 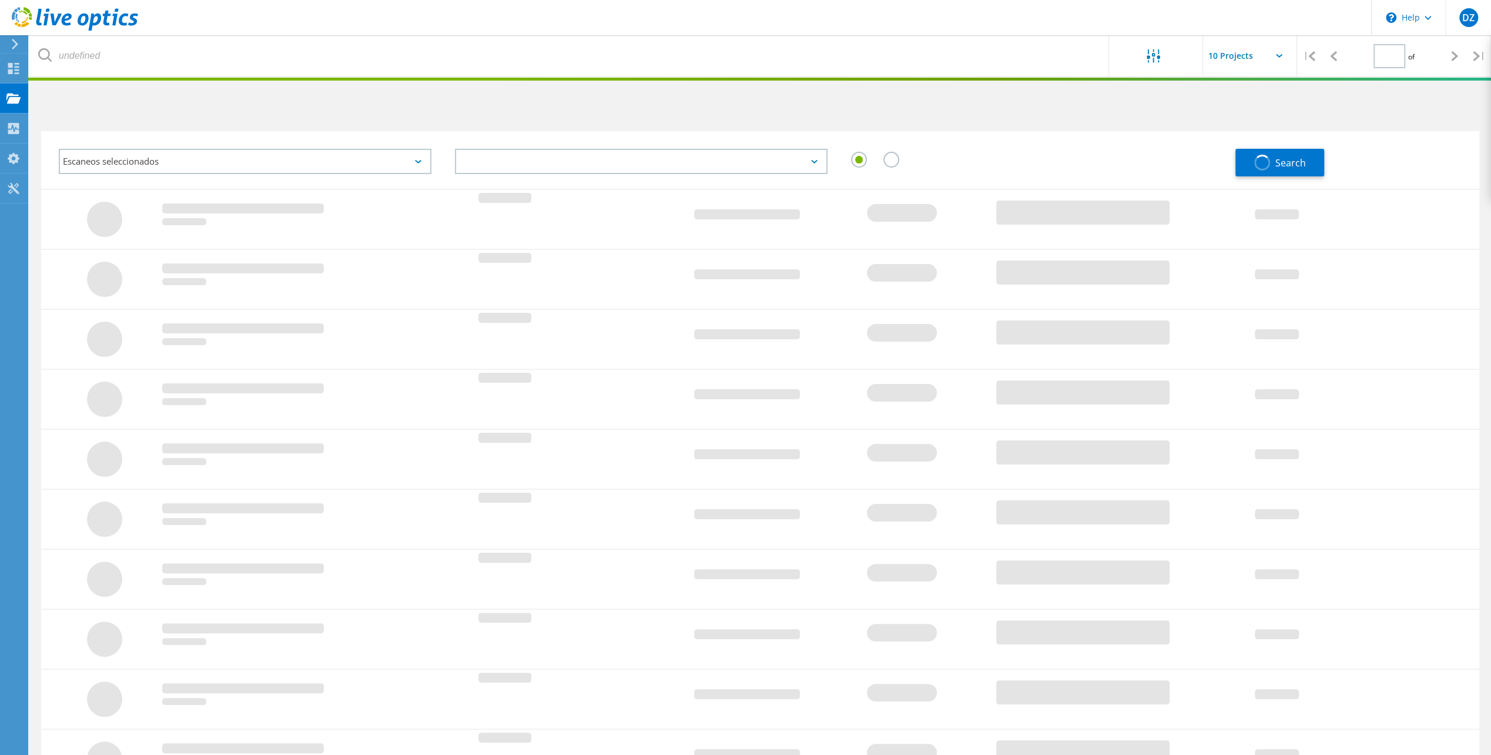 I want to click on span: DZ, so click(x=1468, y=18).